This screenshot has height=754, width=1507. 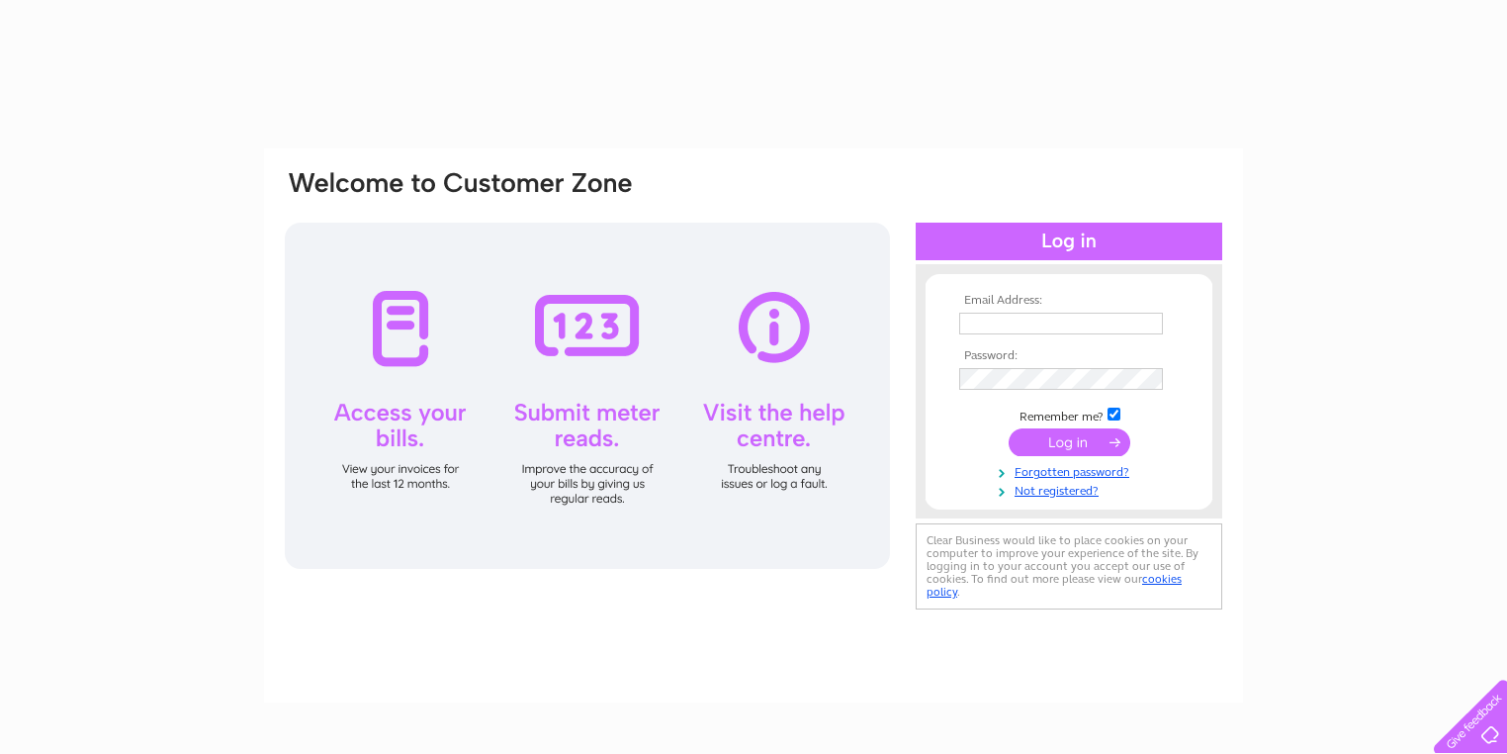 I want to click on a: cookies policy, so click(x=1054, y=585).